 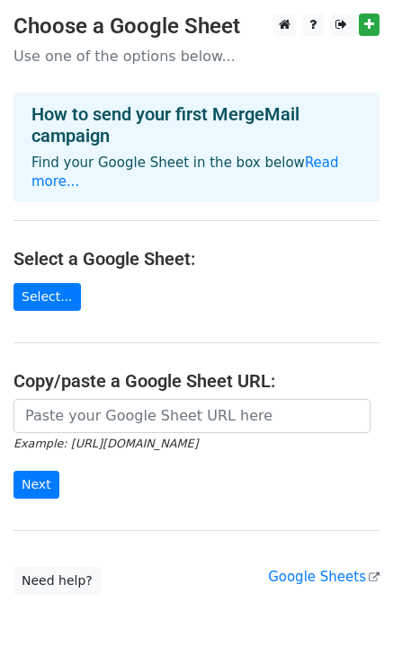 What do you see at coordinates (185, 172) in the screenshot?
I see `a: Read more...` at bounding box center [185, 172].